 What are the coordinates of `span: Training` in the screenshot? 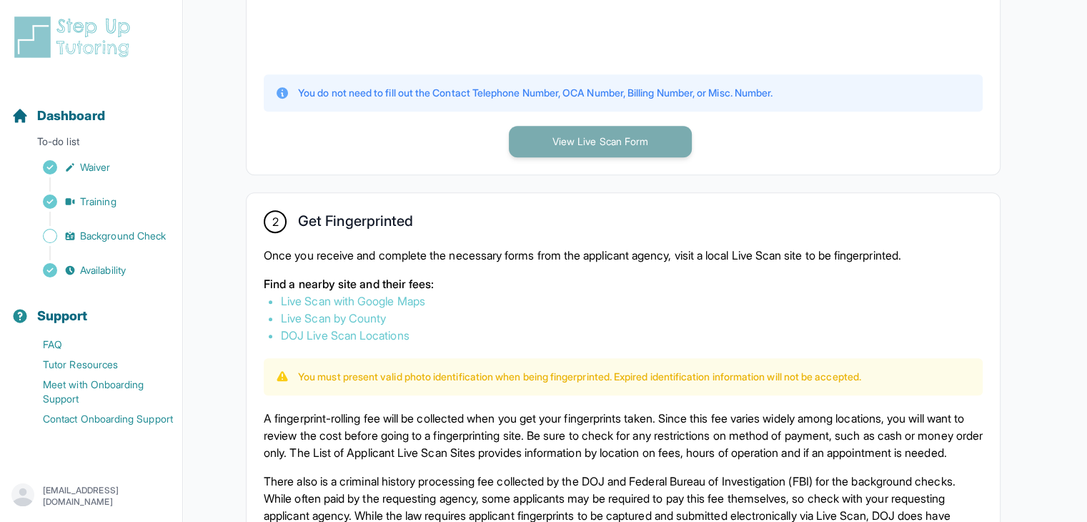 It's located at (98, 202).